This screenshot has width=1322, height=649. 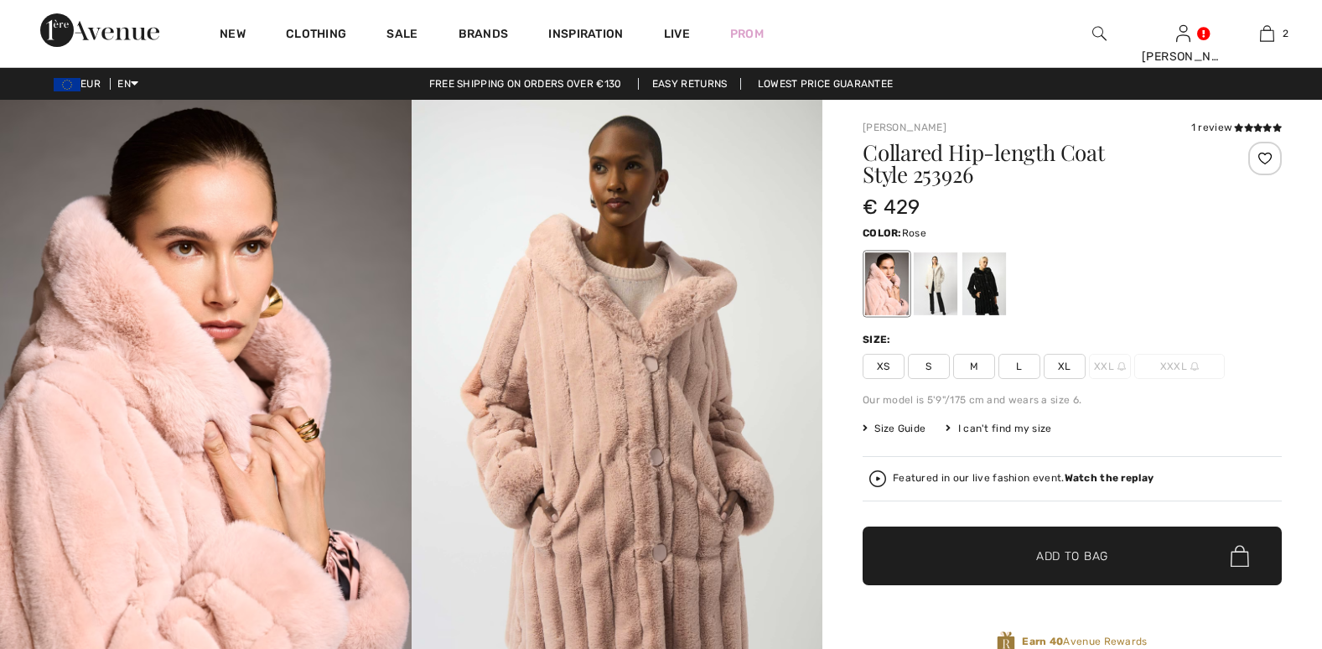 What do you see at coordinates (1285, 34) in the screenshot?
I see `span: 2` at bounding box center [1285, 34].